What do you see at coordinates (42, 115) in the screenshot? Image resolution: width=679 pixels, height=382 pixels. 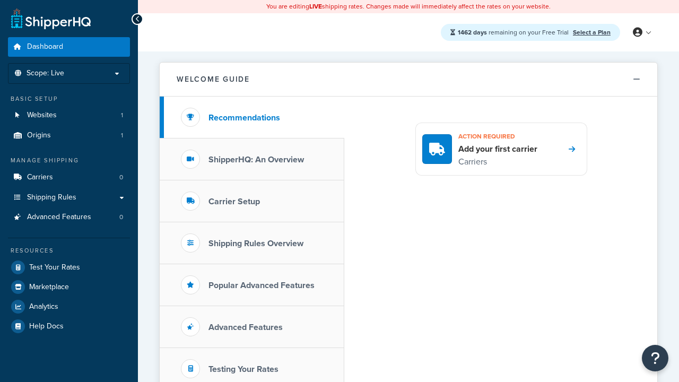 I see `span: Websites` at bounding box center [42, 115].